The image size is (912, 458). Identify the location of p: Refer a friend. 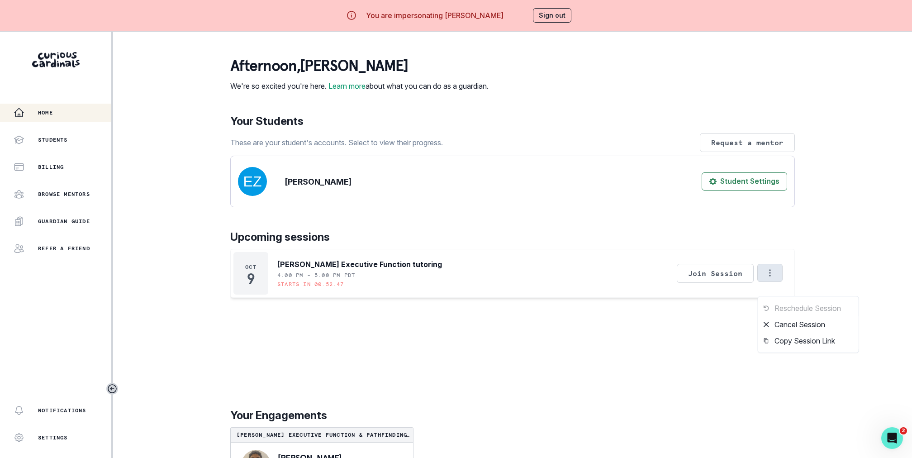
(64, 248).